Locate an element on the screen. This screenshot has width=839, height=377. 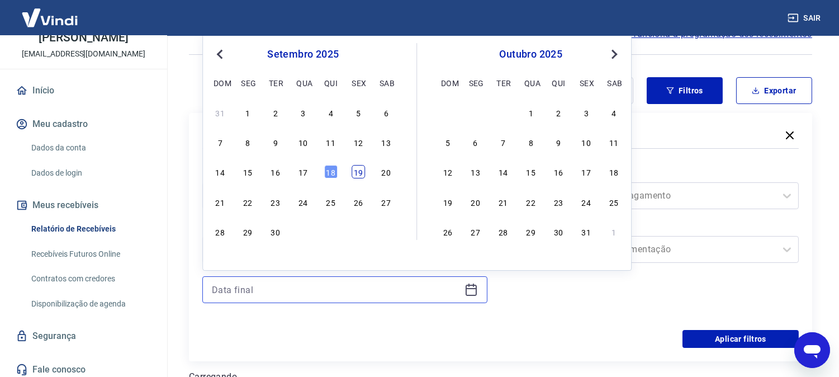
div: Choose segunda-feira, 1 de setembro de 2025 is located at coordinates (248, 112).